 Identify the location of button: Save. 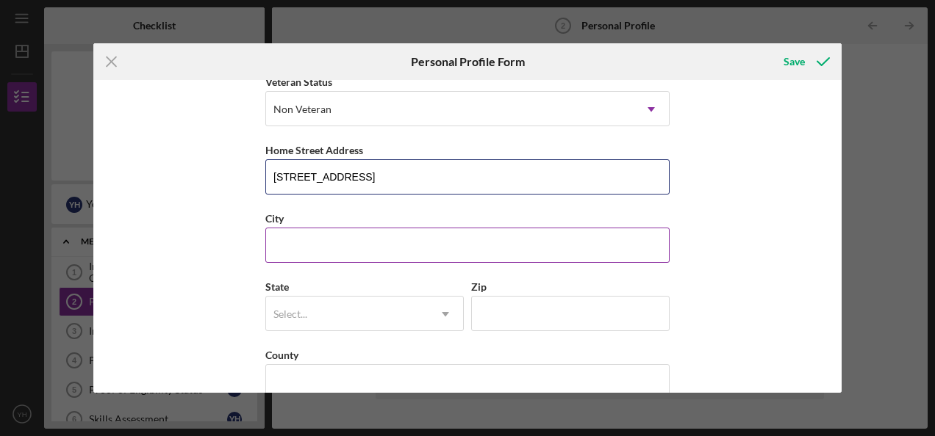
(805, 62).